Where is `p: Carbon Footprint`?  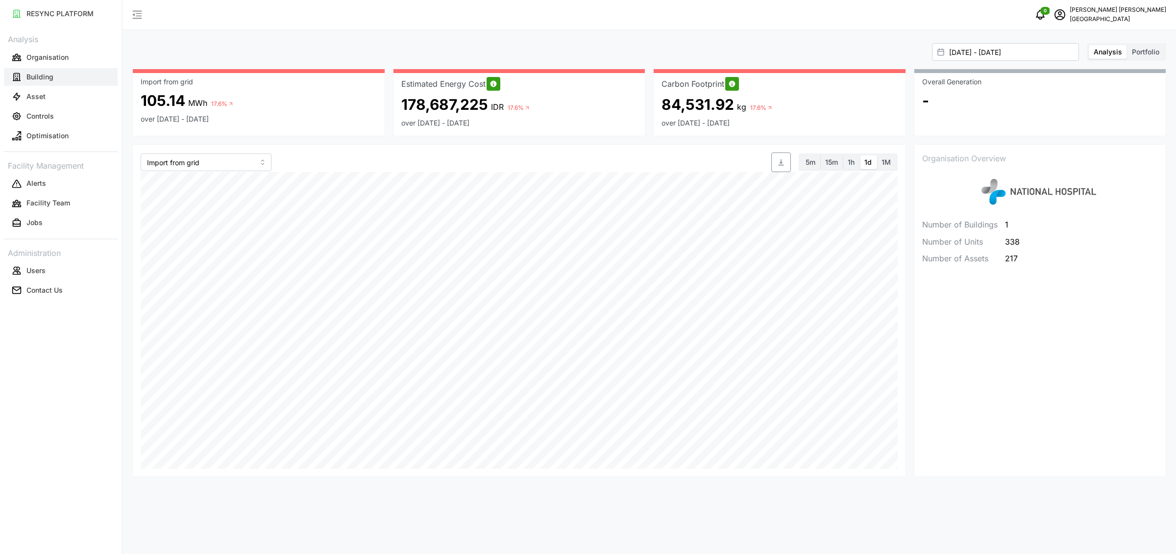
p: Carbon Footprint is located at coordinates (693, 84).